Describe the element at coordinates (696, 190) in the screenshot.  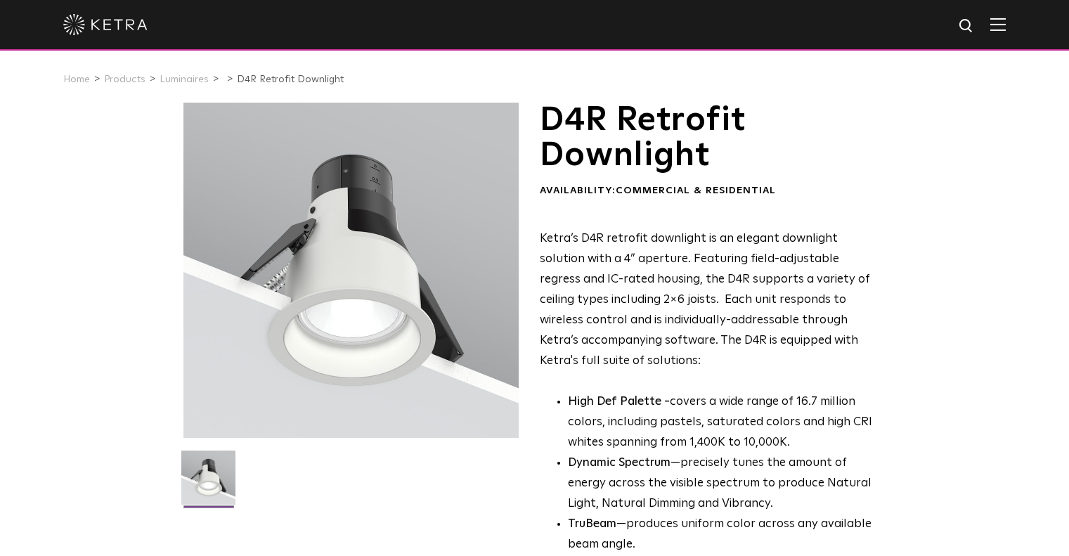
I see `span: Commercial & Residential` at that location.